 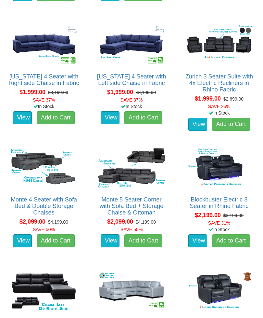 What do you see at coordinates (219, 167) in the screenshot?
I see `img: Blockbuster Electric 3 Seater in Rhino Fabric` at bounding box center [219, 167].